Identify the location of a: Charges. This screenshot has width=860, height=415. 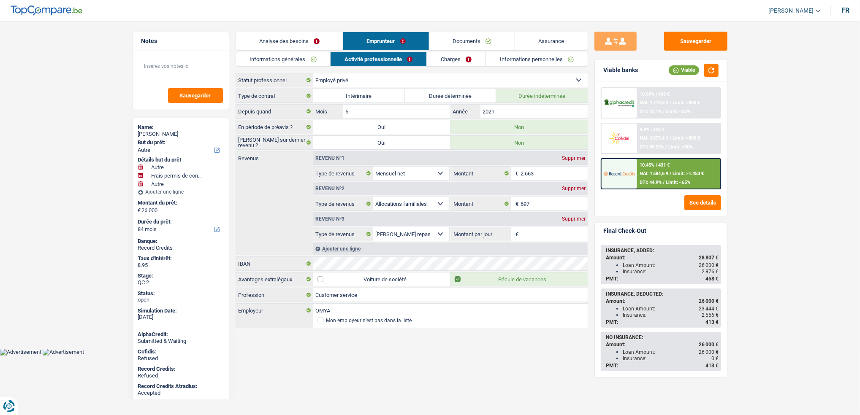
(456, 59).